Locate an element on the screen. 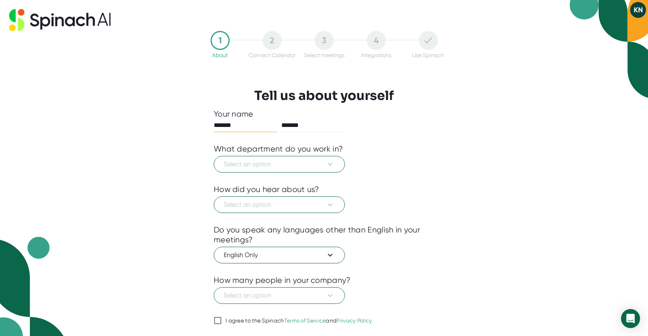 The width and height of the screenshot is (648, 336). a: Terms of Service is located at coordinates (305, 321).